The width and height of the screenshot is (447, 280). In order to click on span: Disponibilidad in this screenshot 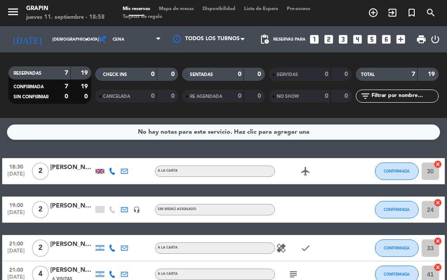, I will do `click(219, 9)`.